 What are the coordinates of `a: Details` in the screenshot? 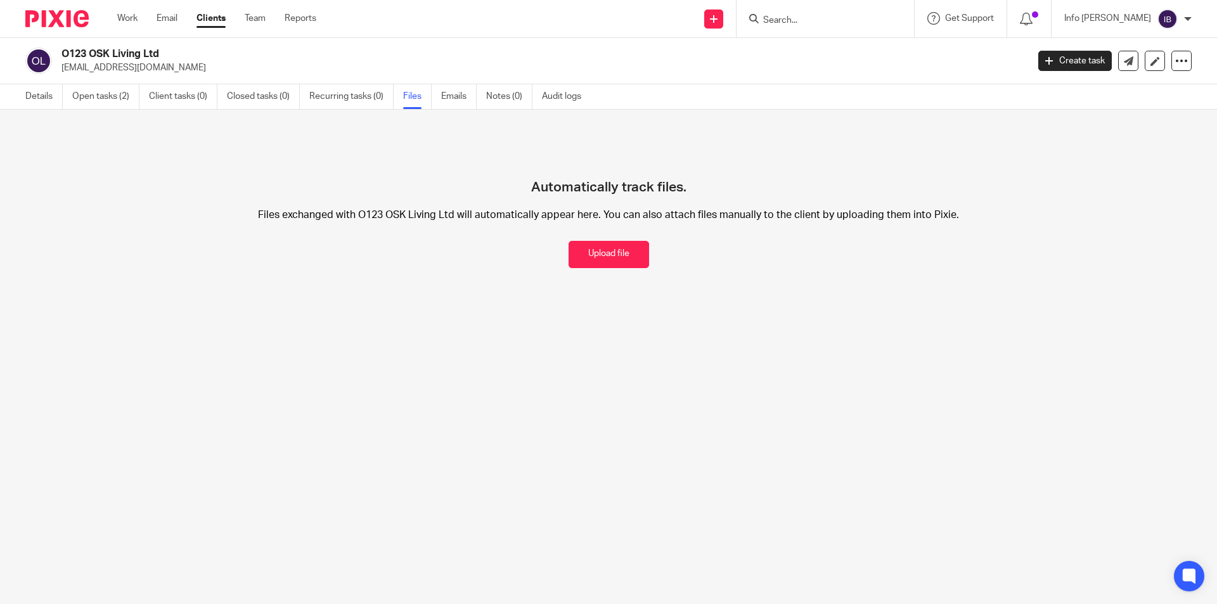 It's located at (44, 96).